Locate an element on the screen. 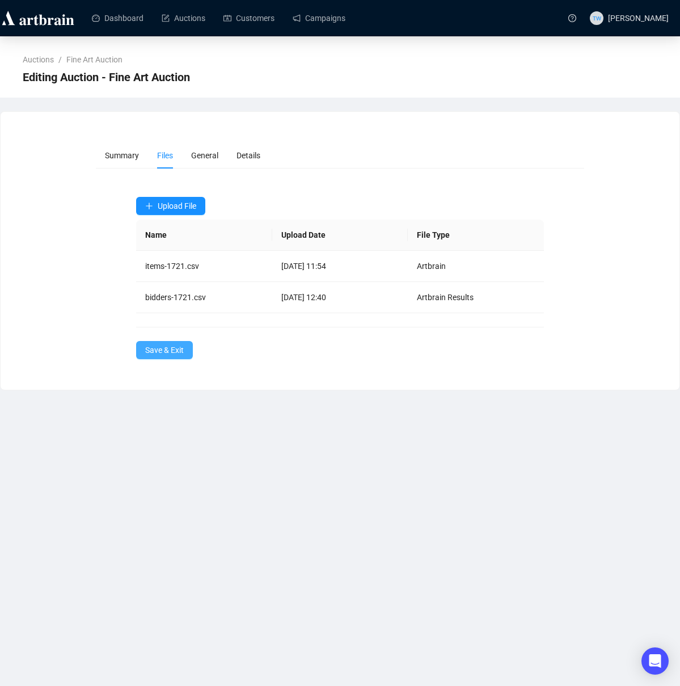 The width and height of the screenshot is (680, 686). span: Artbrain is located at coordinates (431, 266).